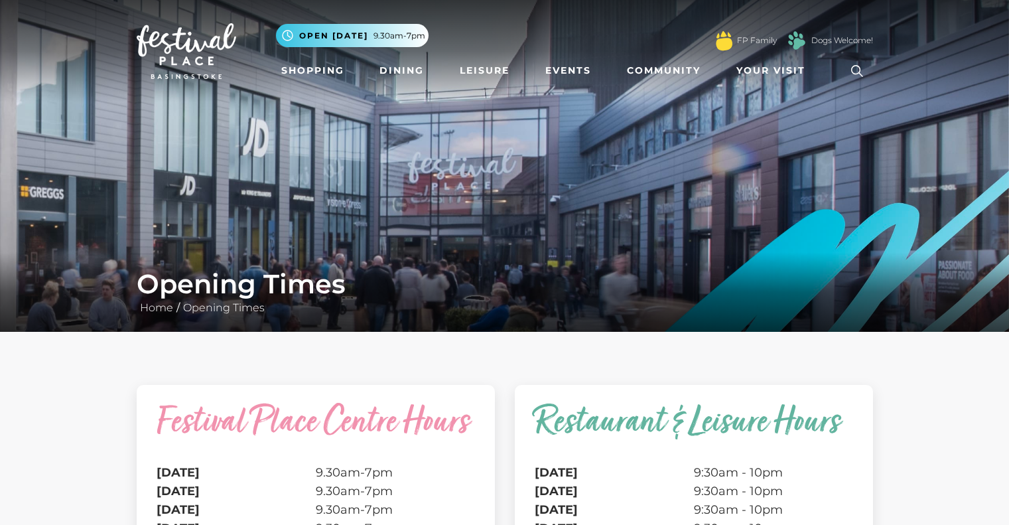  What do you see at coordinates (694, 434) in the screenshot?
I see `caption: Restaurant & Leisure Hours` at bounding box center [694, 434].